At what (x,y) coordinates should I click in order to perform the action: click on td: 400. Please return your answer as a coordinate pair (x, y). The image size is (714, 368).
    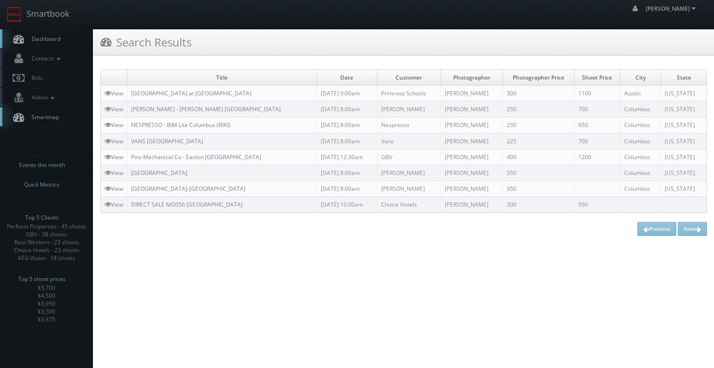
    Looking at the image, I should click on (539, 157).